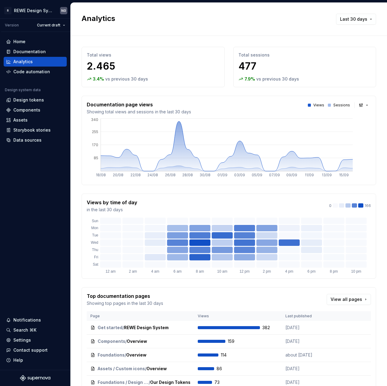 The image size is (387, 386). Describe the element at coordinates (349, 299) in the screenshot. I see `a: View all pages` at that location.